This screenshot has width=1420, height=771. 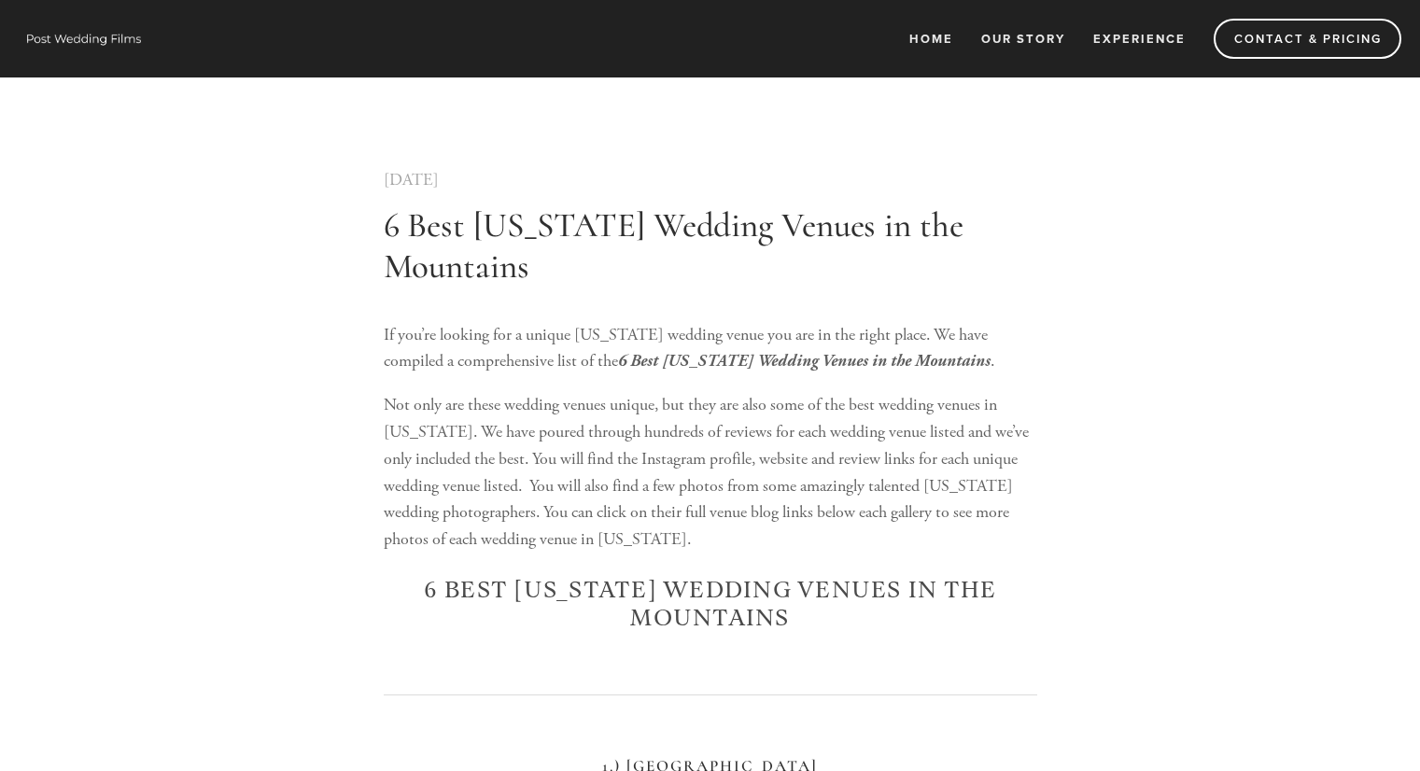 What do you see at coordinates (710, 472) in the screenshot?
I see `p: Not only are these wedding venues unique, but they are also some of the best wedding venues in [U...` at bounding box center [710, 472].